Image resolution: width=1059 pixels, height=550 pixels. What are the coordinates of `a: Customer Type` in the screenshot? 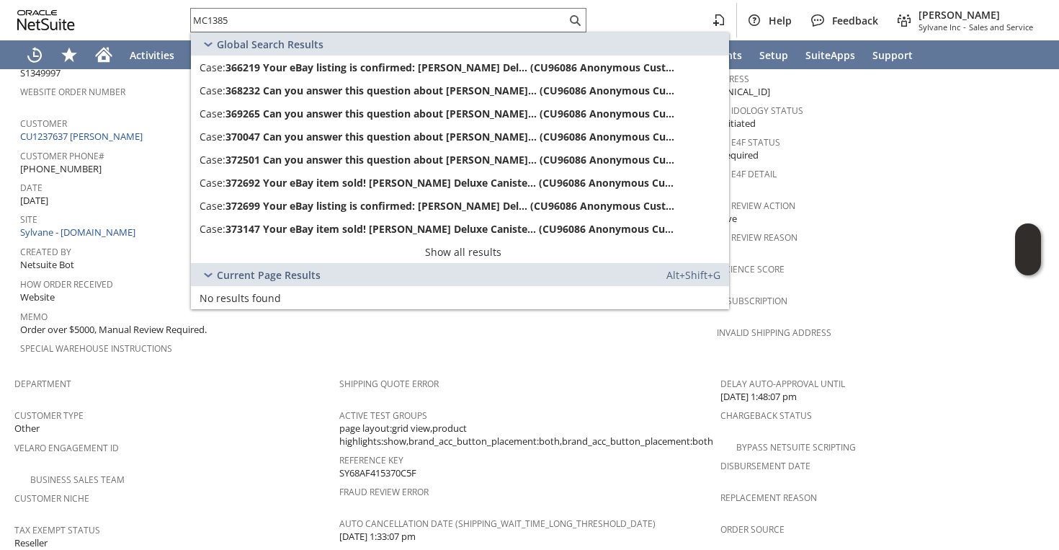 It's located at (49, 415).